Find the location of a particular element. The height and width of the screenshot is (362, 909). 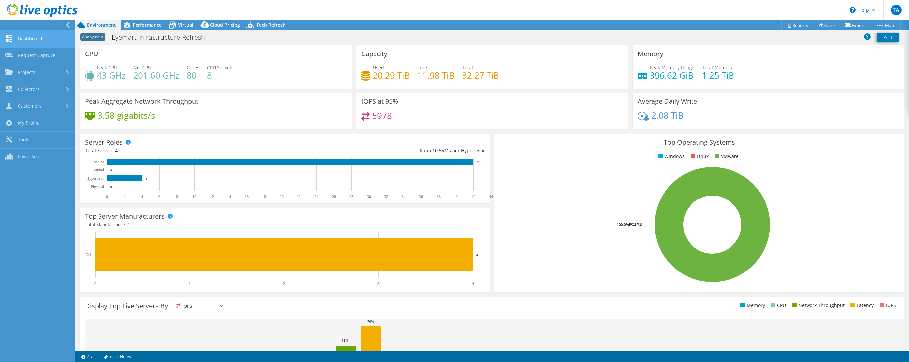

text: 44 is located at coordinates (491, 197).